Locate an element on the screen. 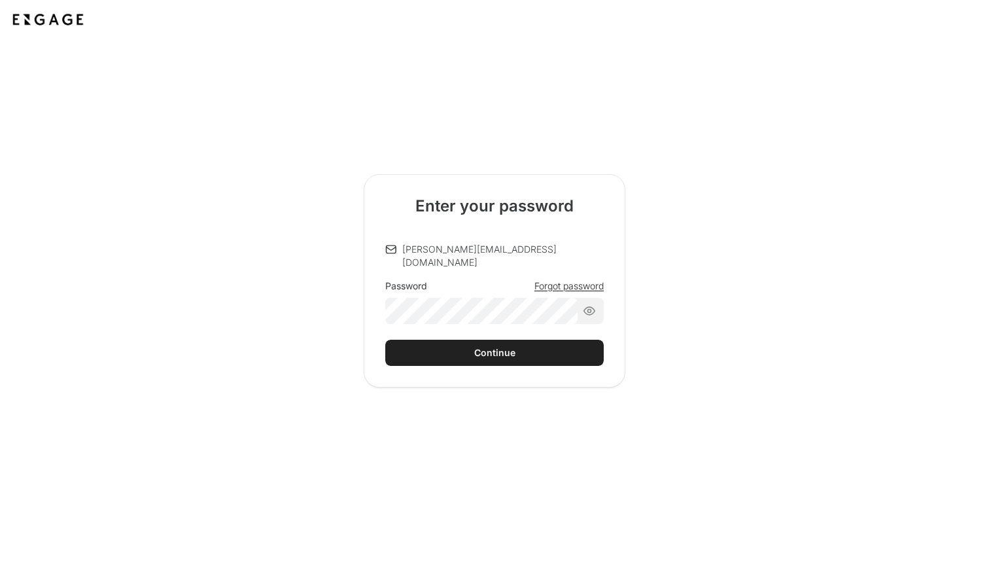  h2: Enter your password is located at coordinates (495, 206).